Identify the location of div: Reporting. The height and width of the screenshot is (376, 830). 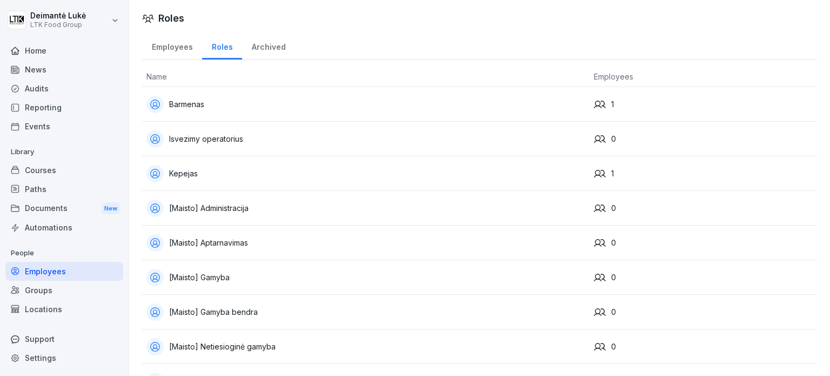
(64, 107).